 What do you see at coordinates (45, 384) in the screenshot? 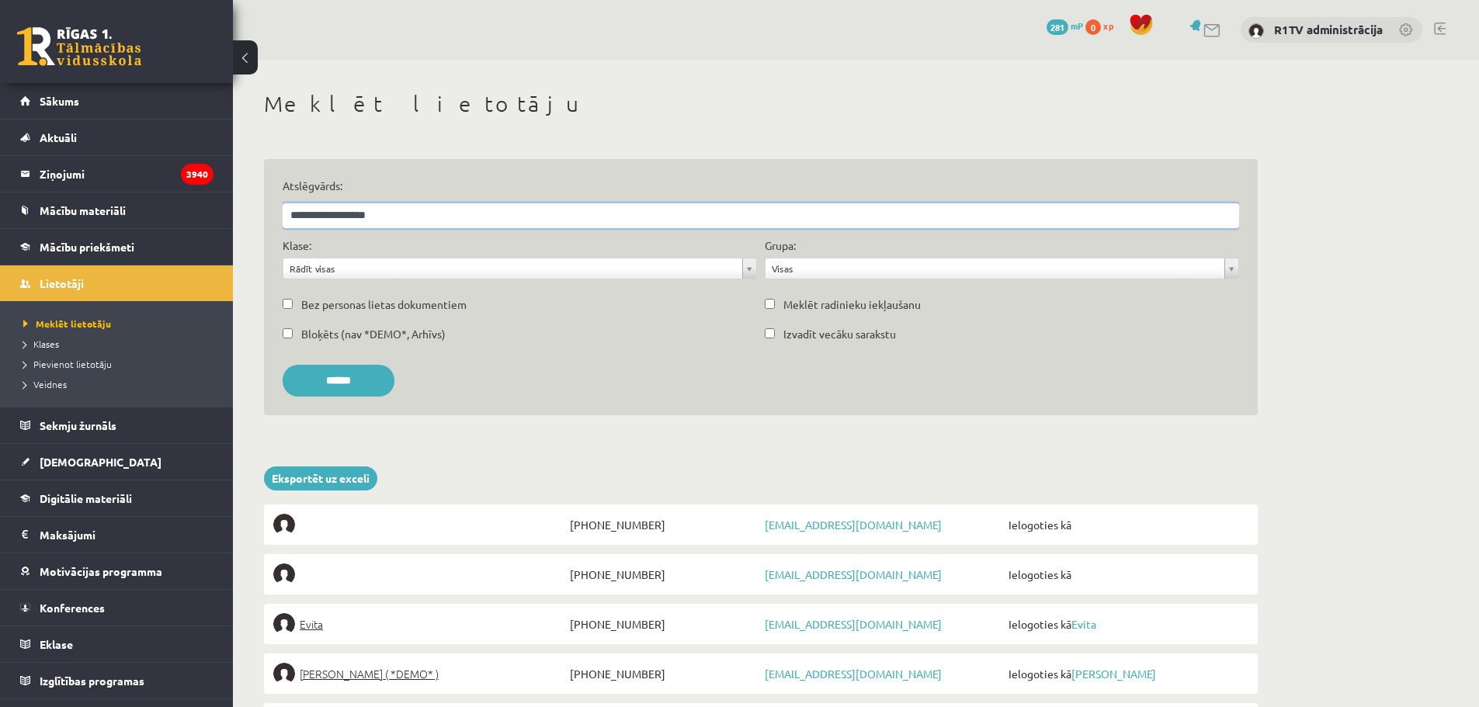
I see `span: Veidnes` at bounding box center [45, 384].